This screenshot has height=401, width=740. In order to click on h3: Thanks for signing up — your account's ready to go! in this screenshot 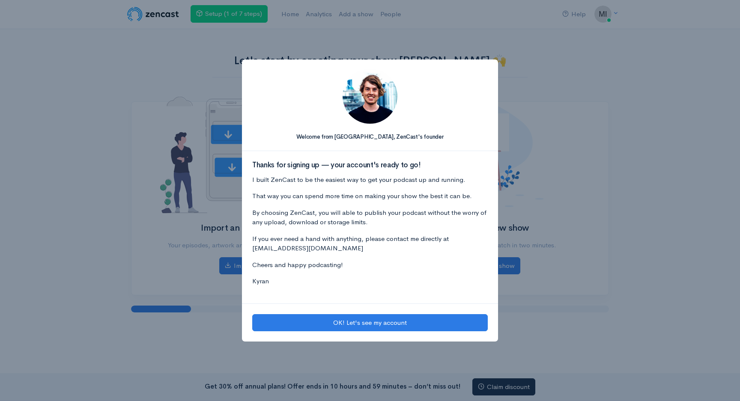, I will do `click(370, 165)`.